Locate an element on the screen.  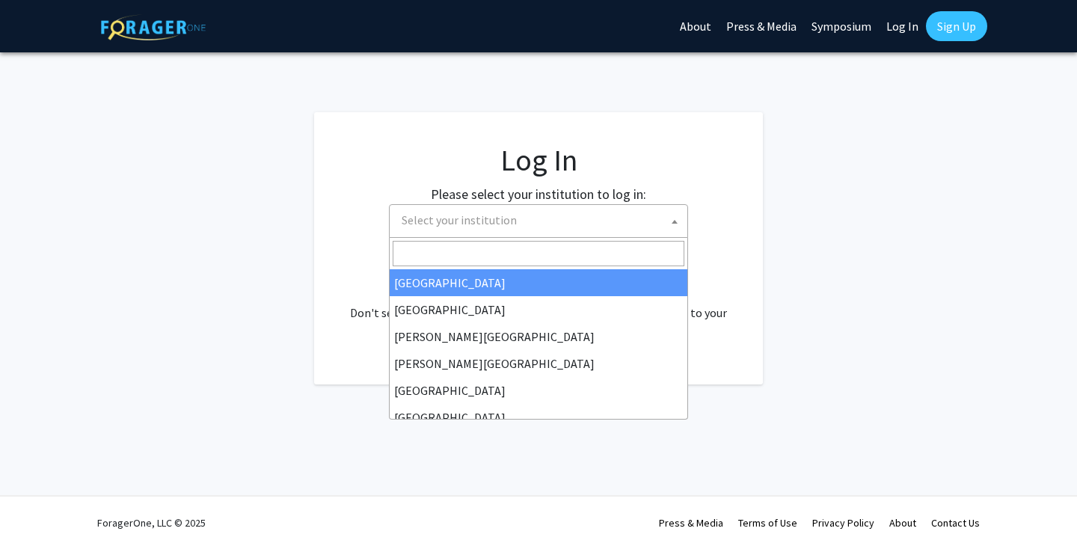
a: Sign Up is located at coordinates (956, 26).